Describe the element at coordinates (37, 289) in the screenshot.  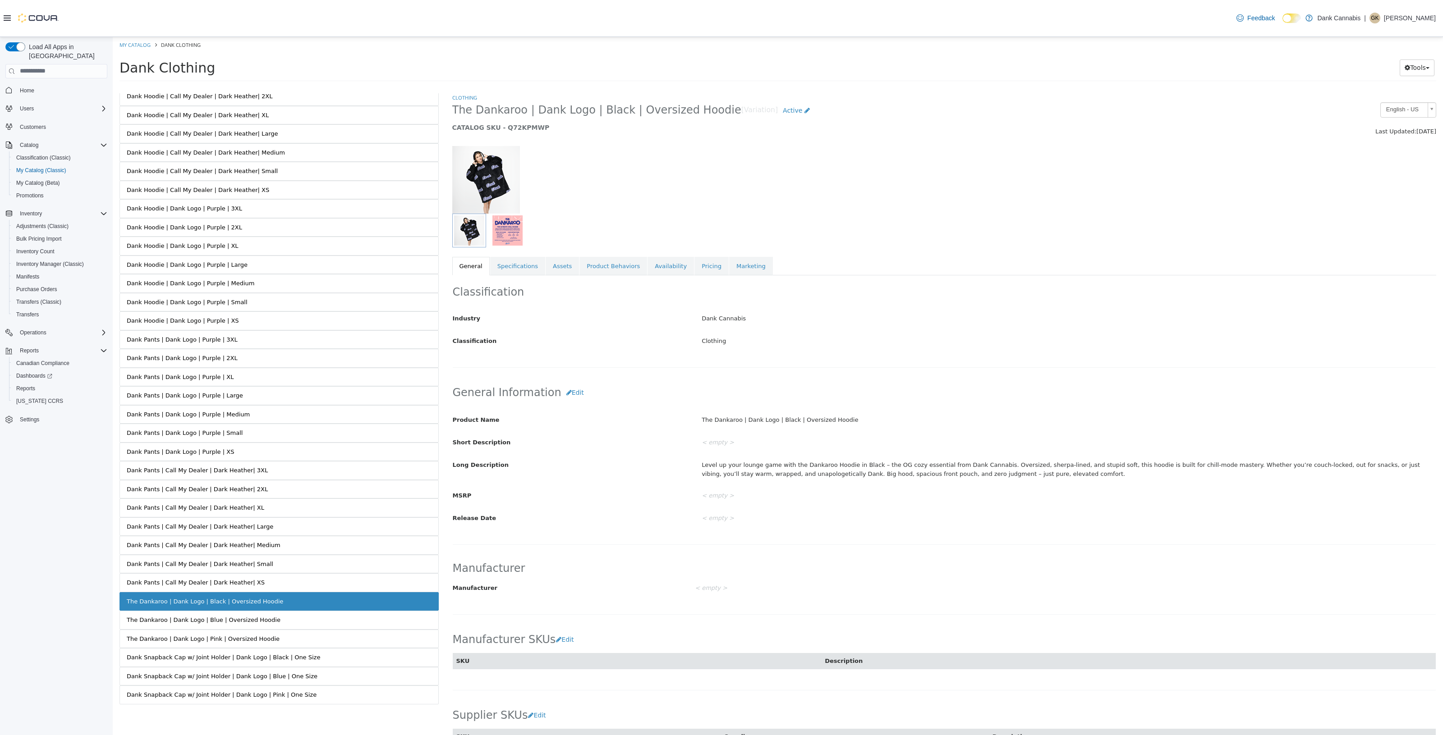
I see `a: Purchase Orders` at that location.